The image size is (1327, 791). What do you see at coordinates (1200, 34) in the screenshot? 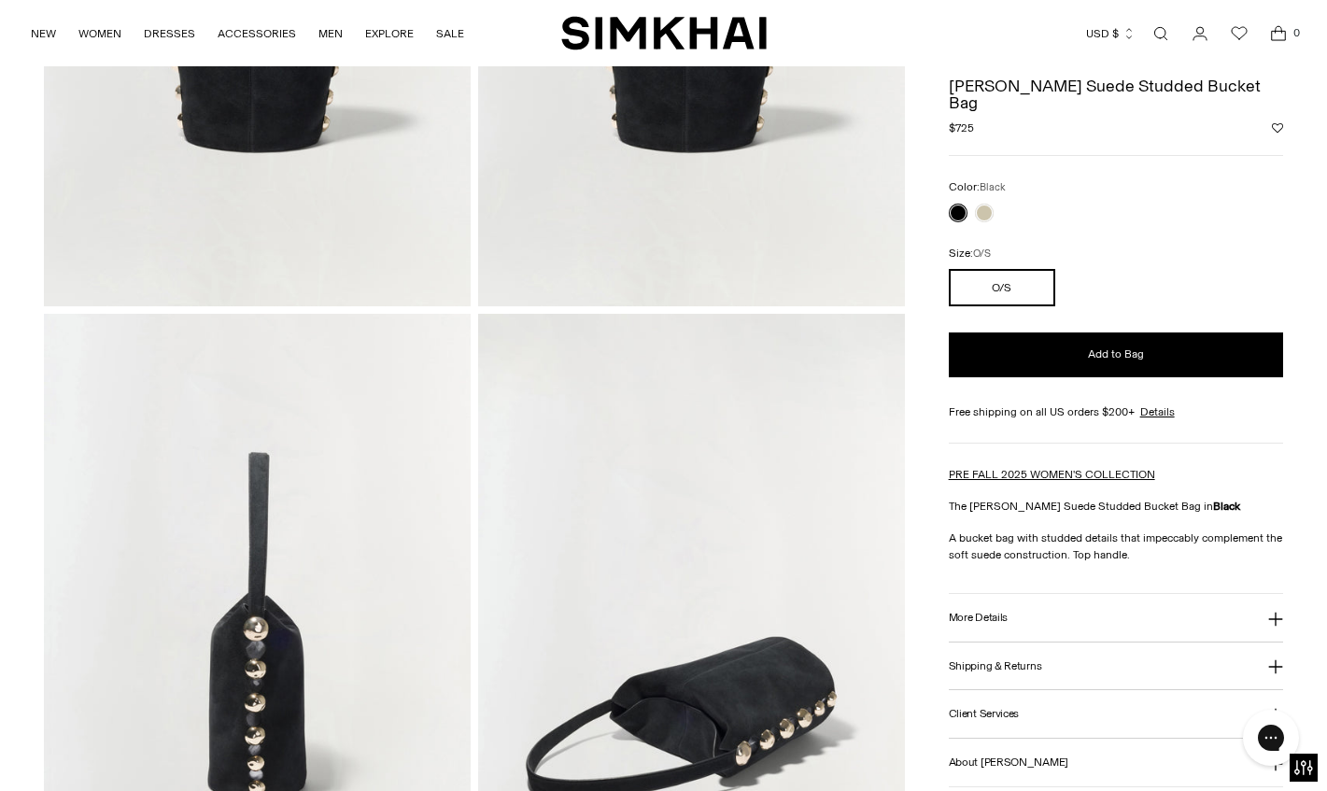
I see `a: Go to the account page` at bounding box center [1200, 34].